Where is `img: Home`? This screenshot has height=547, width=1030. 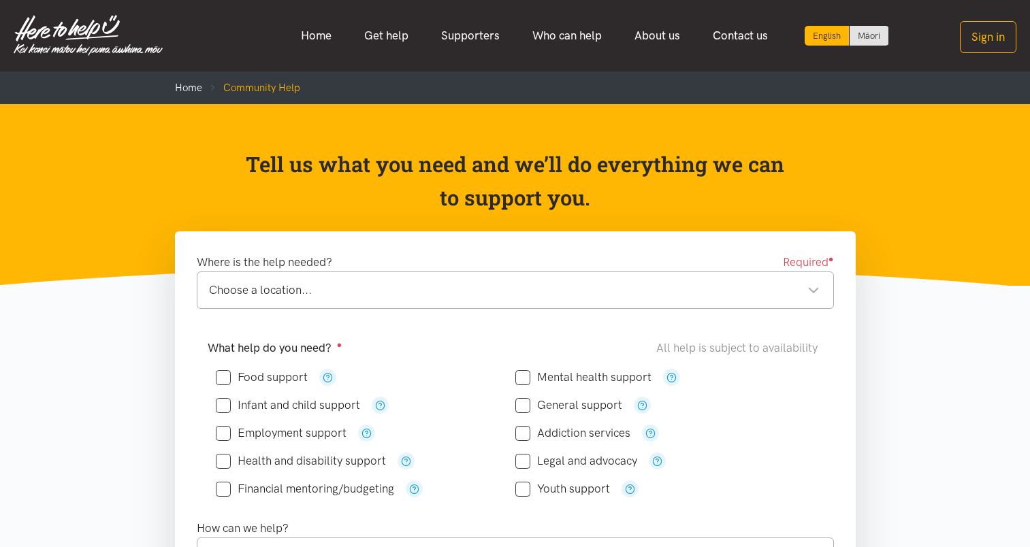
img: Home is located at coordinates (88, 35).